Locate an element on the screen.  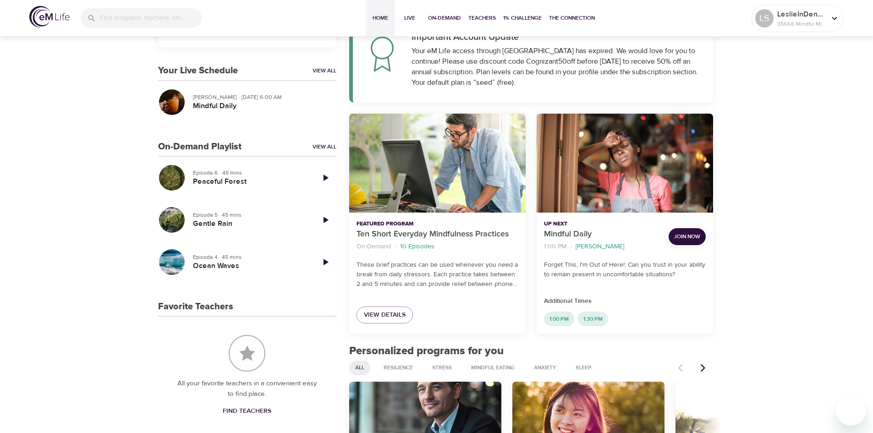
span: Find Teachers is located at coordinates (247, 411).